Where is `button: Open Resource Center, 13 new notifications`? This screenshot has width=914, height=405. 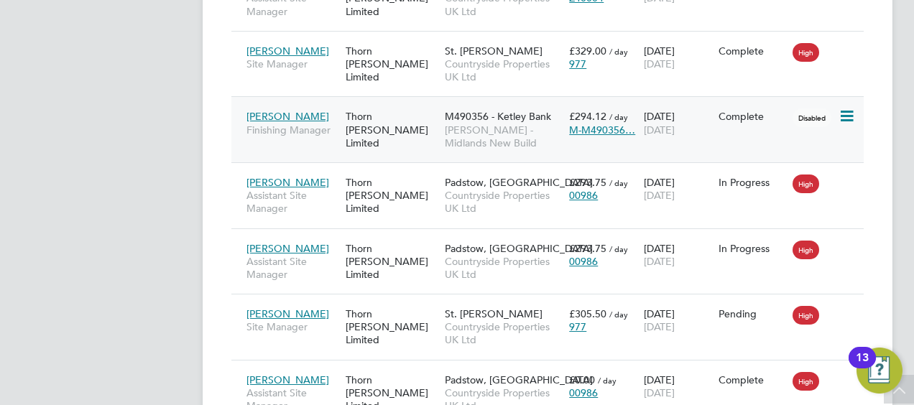 button: Open Resource Center, 13 new notifications is located at coordinates (879, 371).